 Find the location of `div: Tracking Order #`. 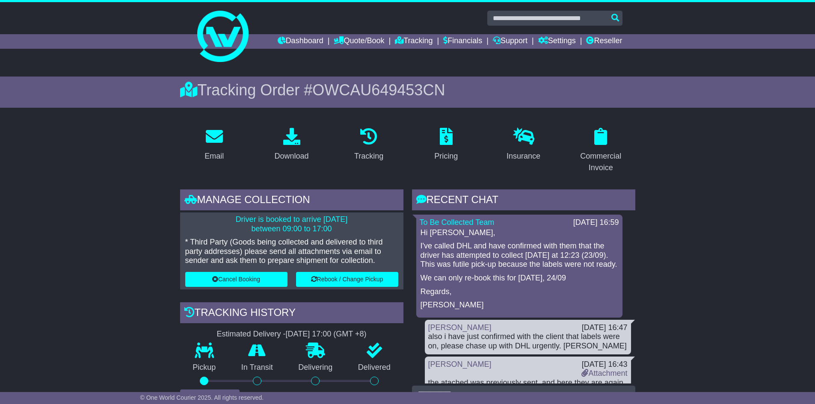

div: Tracking Order # is located at coordinates (408, 90).